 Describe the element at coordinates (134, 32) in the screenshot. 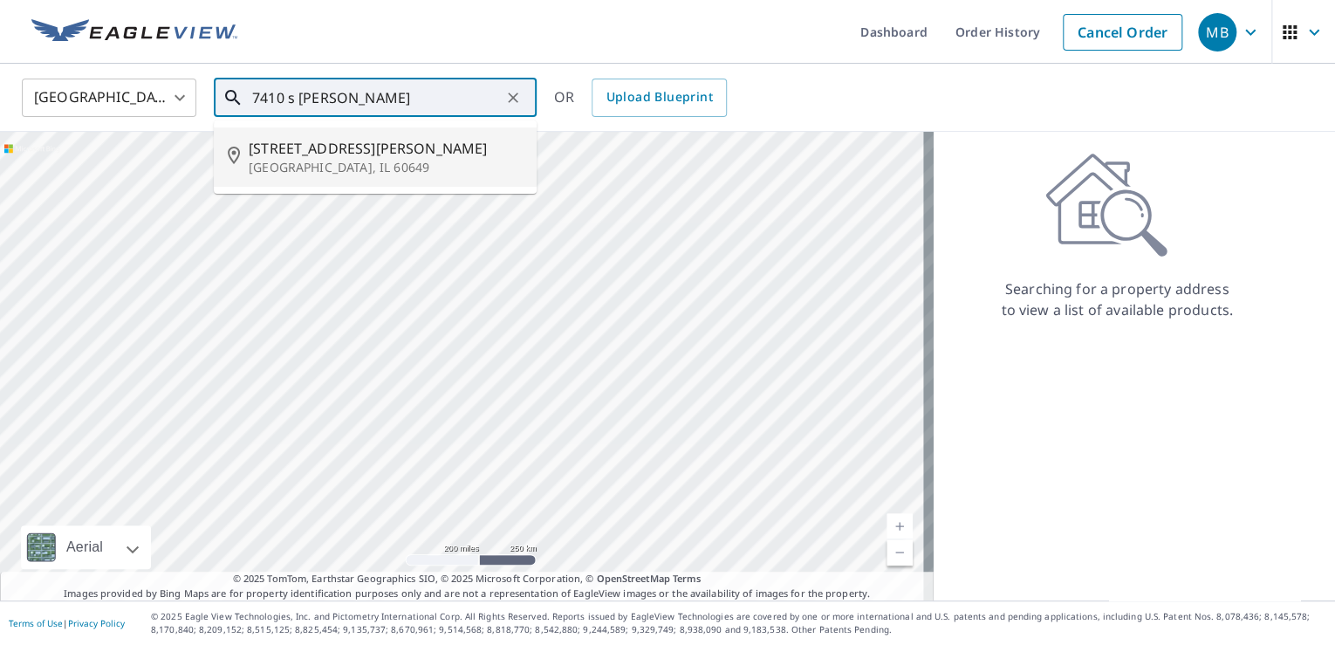

I see `img: EV Logo` at that location.